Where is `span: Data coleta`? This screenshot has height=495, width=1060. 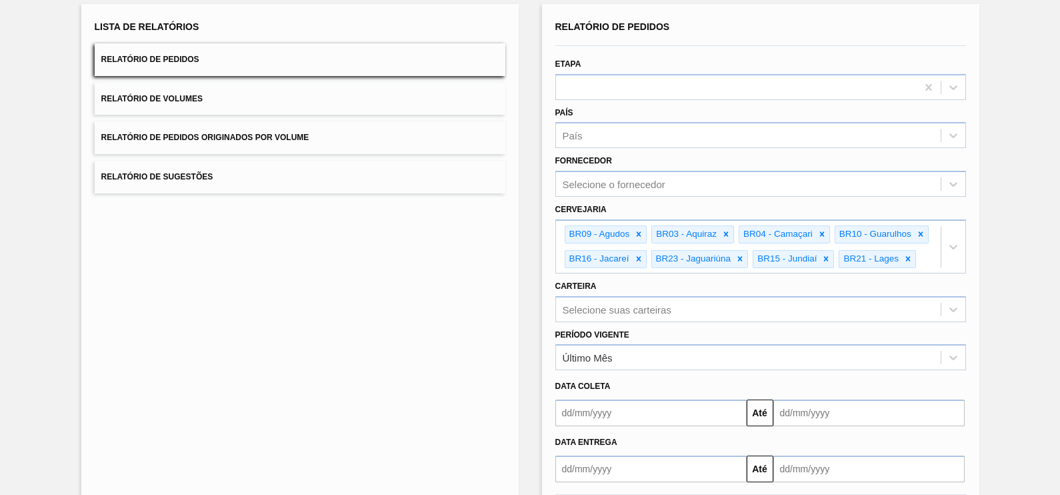 span: Data coleta is located at coordinates (583, 386).